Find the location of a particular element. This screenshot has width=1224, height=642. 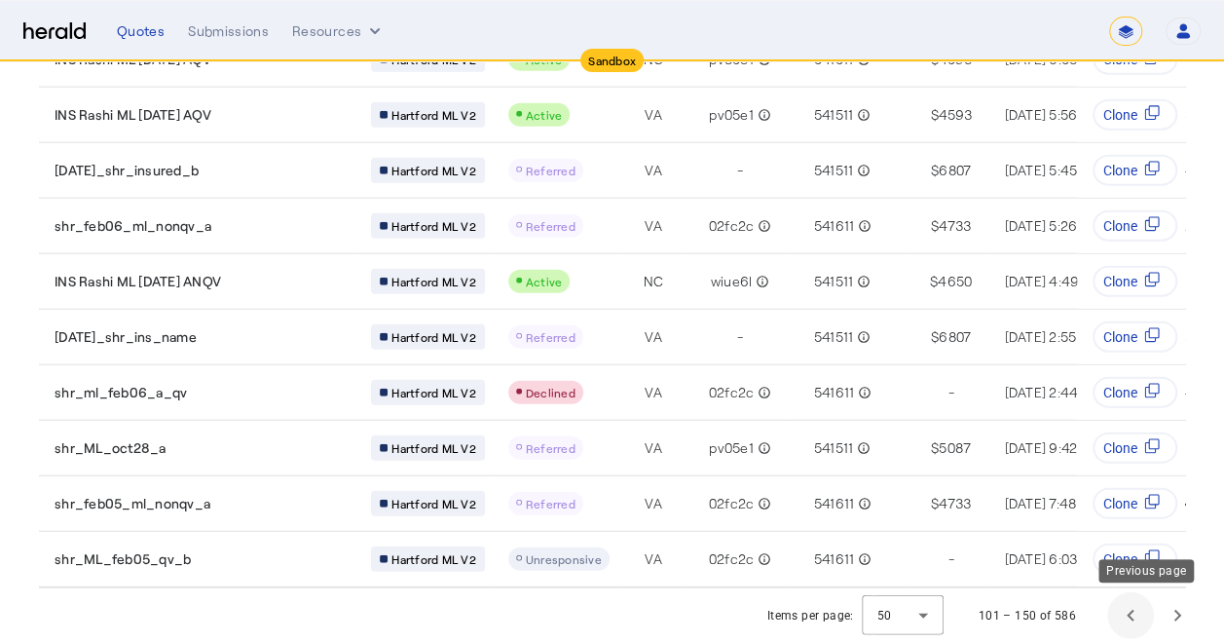

span: shr_ml_feb06_a_qv is located at coordinates (121, 392).